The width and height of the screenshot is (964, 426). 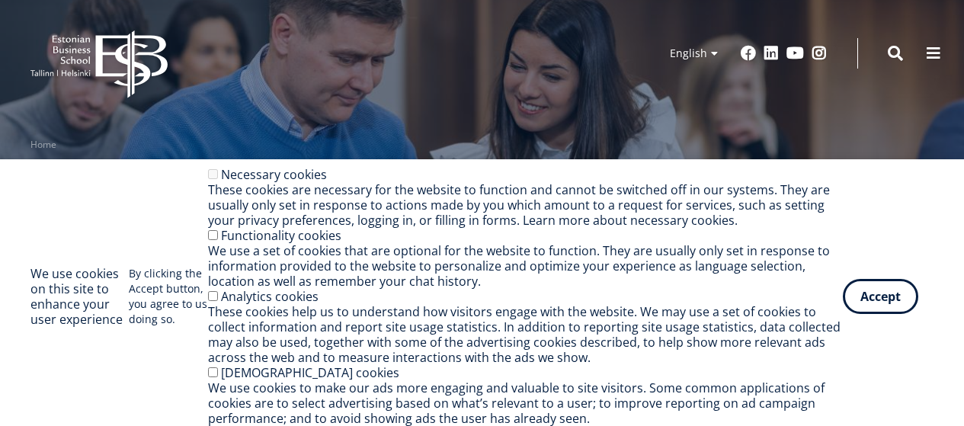 I want to click on label: Functionality cookies, so click(x=281, y=236).